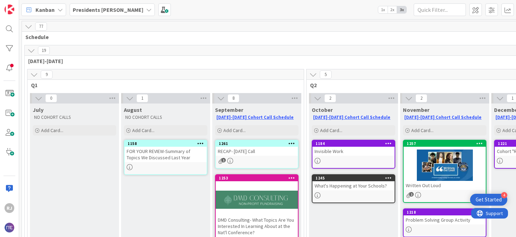  I want to click on div: 1218Problem Solving Group Activity, so click(445, 216).